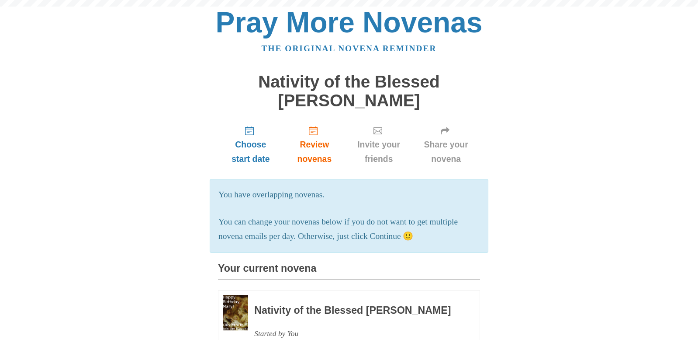 The height and width of the screenshot is (340, 698). I want to click on img: Novena image, so click(236, 312).